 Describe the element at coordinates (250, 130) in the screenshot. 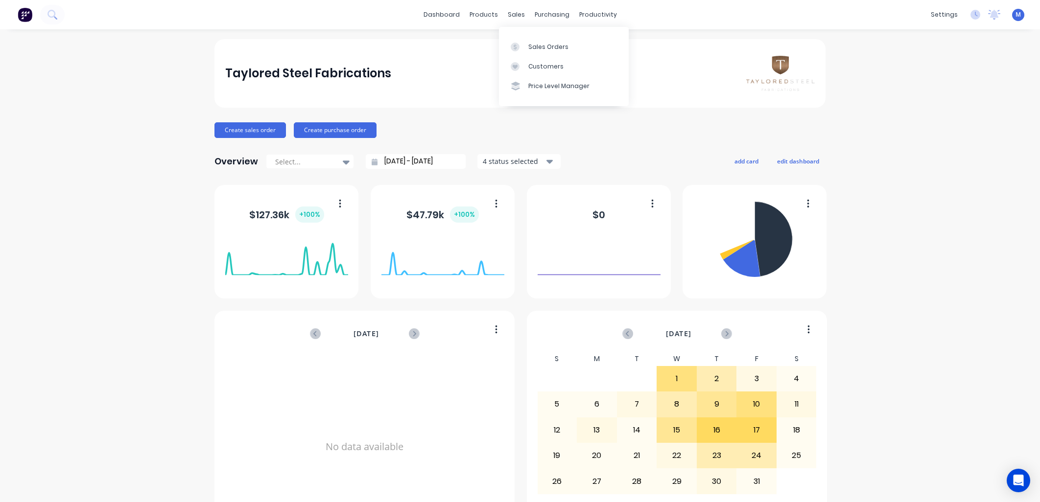

I see `button: Create sales order` at that location.